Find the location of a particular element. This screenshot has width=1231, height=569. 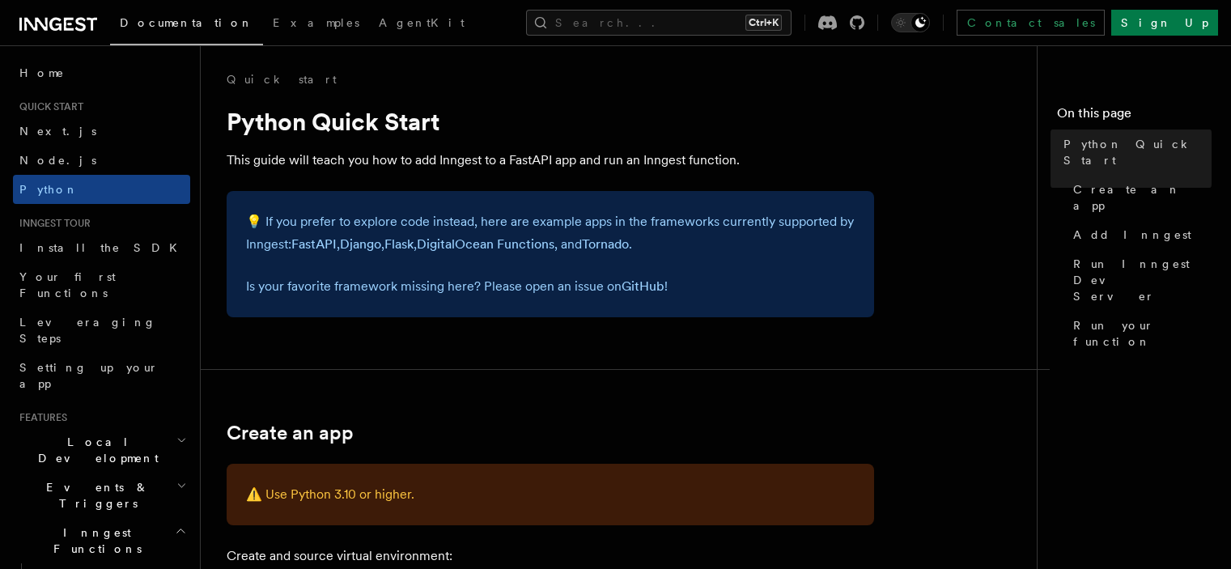

span: Examples is located at coordinates (316, 23).